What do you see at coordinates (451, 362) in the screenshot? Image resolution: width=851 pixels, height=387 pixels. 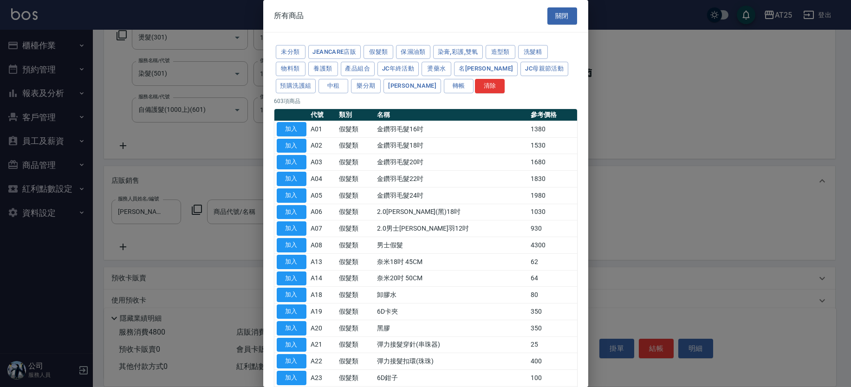 I see `td: 彈力接髮扣環(珠珠)` at bounding box center [451, 362].